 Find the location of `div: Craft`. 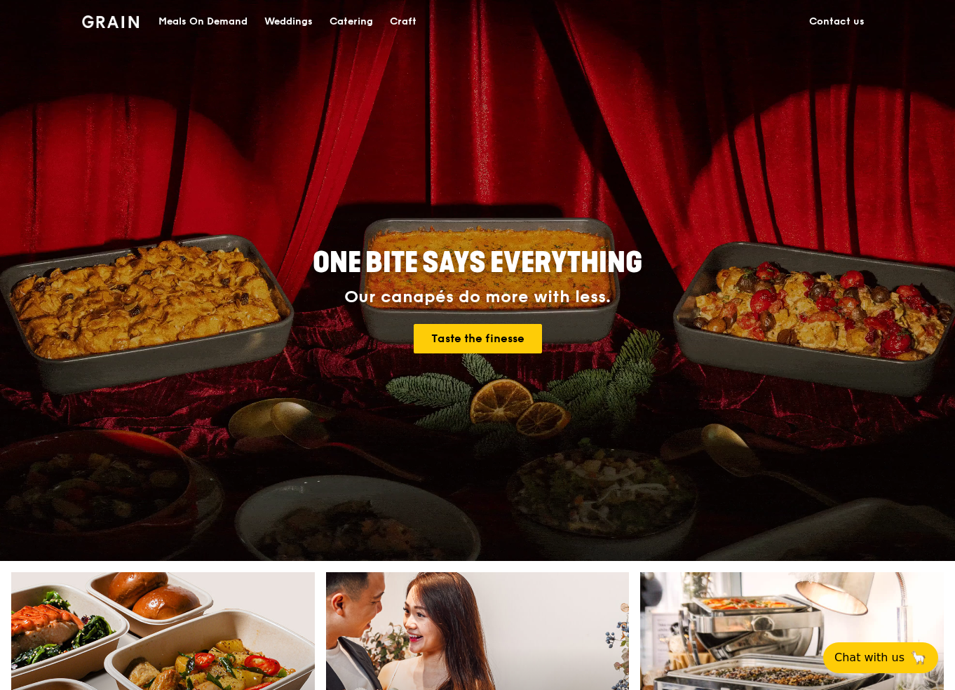

div: Craft is located at coordinates (403, 22).